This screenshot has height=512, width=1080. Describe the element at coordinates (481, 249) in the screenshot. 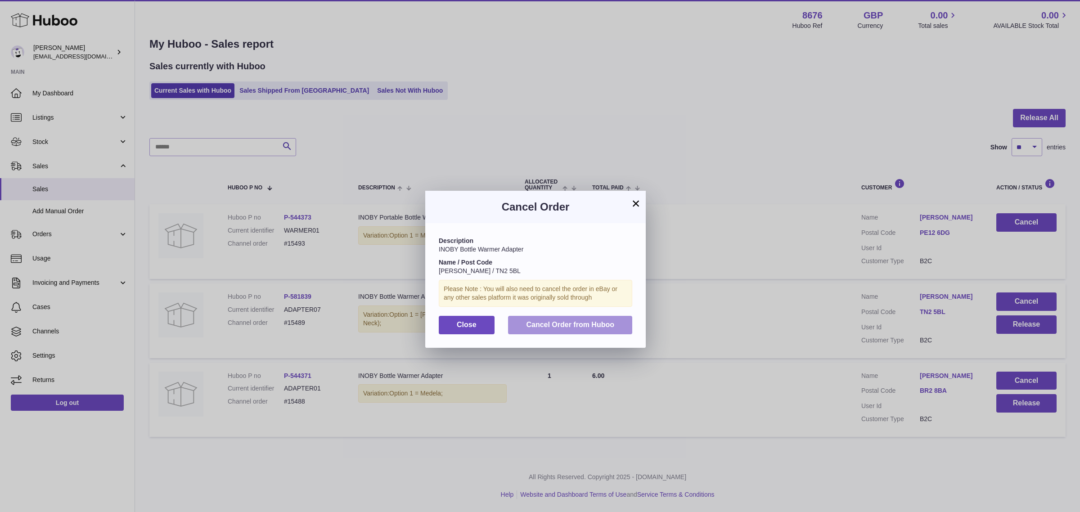

I see `span: INOBY Bottle Warmer Adapter` at that location.